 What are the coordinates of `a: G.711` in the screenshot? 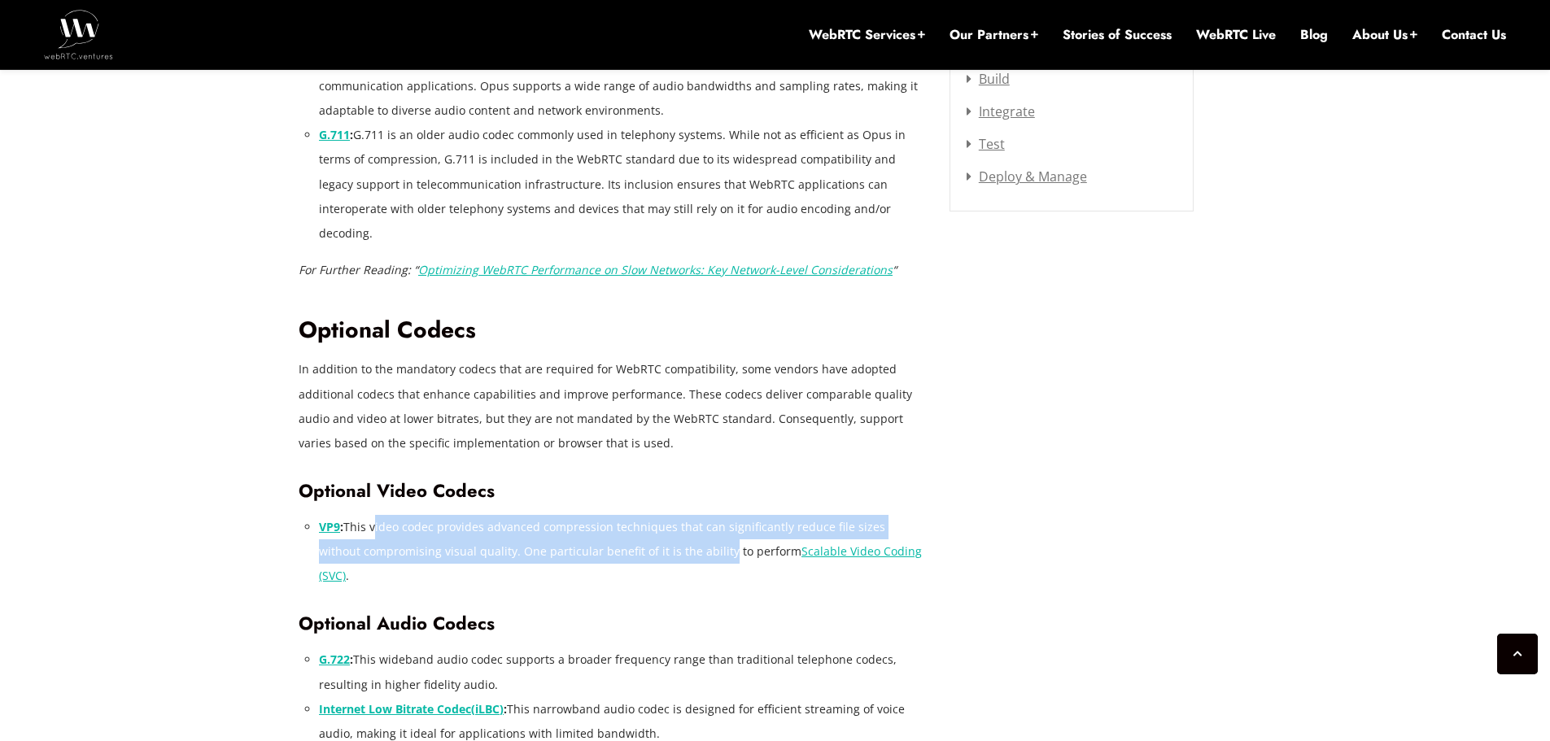 It's located at (334, 134).